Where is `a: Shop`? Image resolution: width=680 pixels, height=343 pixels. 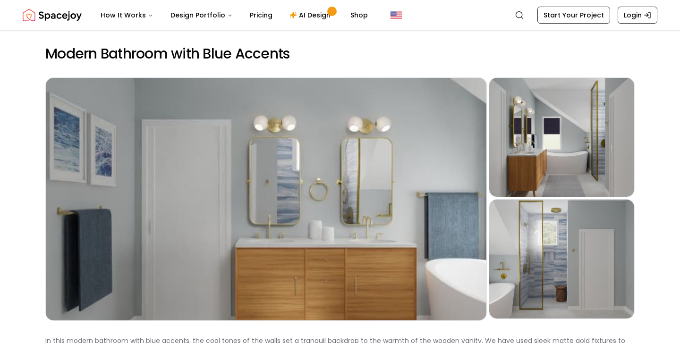
a: Shop is located at coordinates (359, 15).